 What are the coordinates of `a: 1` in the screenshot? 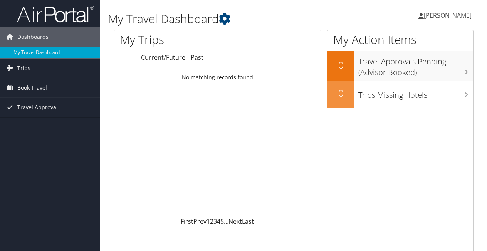 It's located at (208, 221).